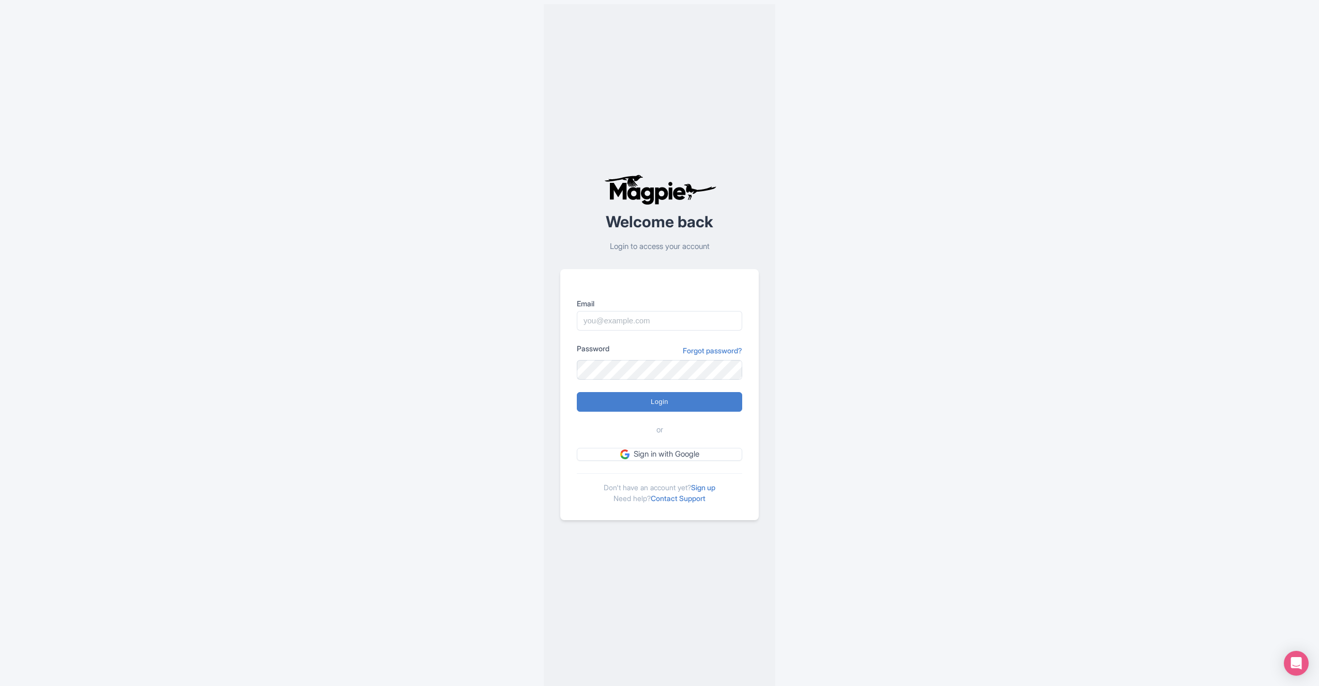 This screenshot has width=1319, height=686. What do you see at coordinates (659, 321) in the screenshot?
I see `input: you@example.com` at bounding box center [659, 321].